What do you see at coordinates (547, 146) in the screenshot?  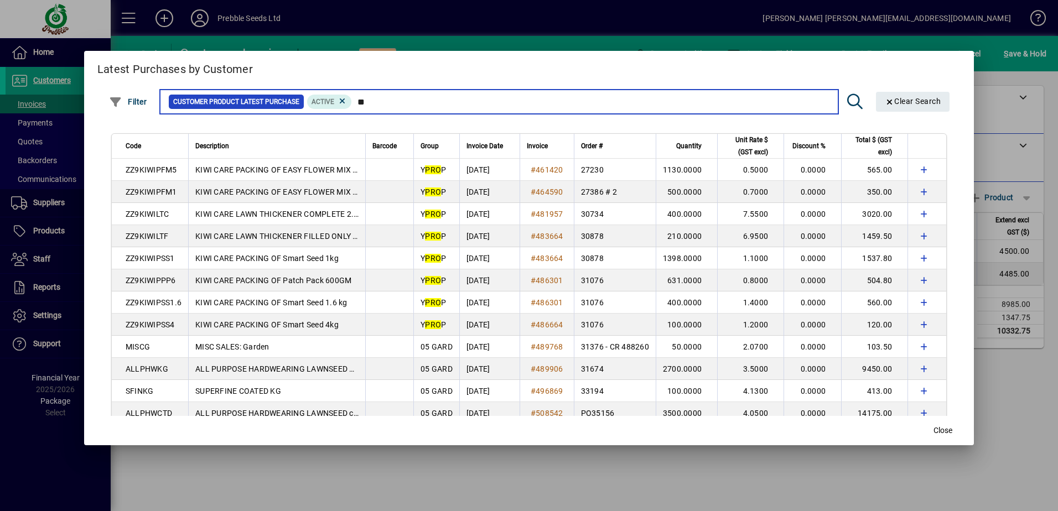 I see `div: Invoice` at bounding box center [547, 146].